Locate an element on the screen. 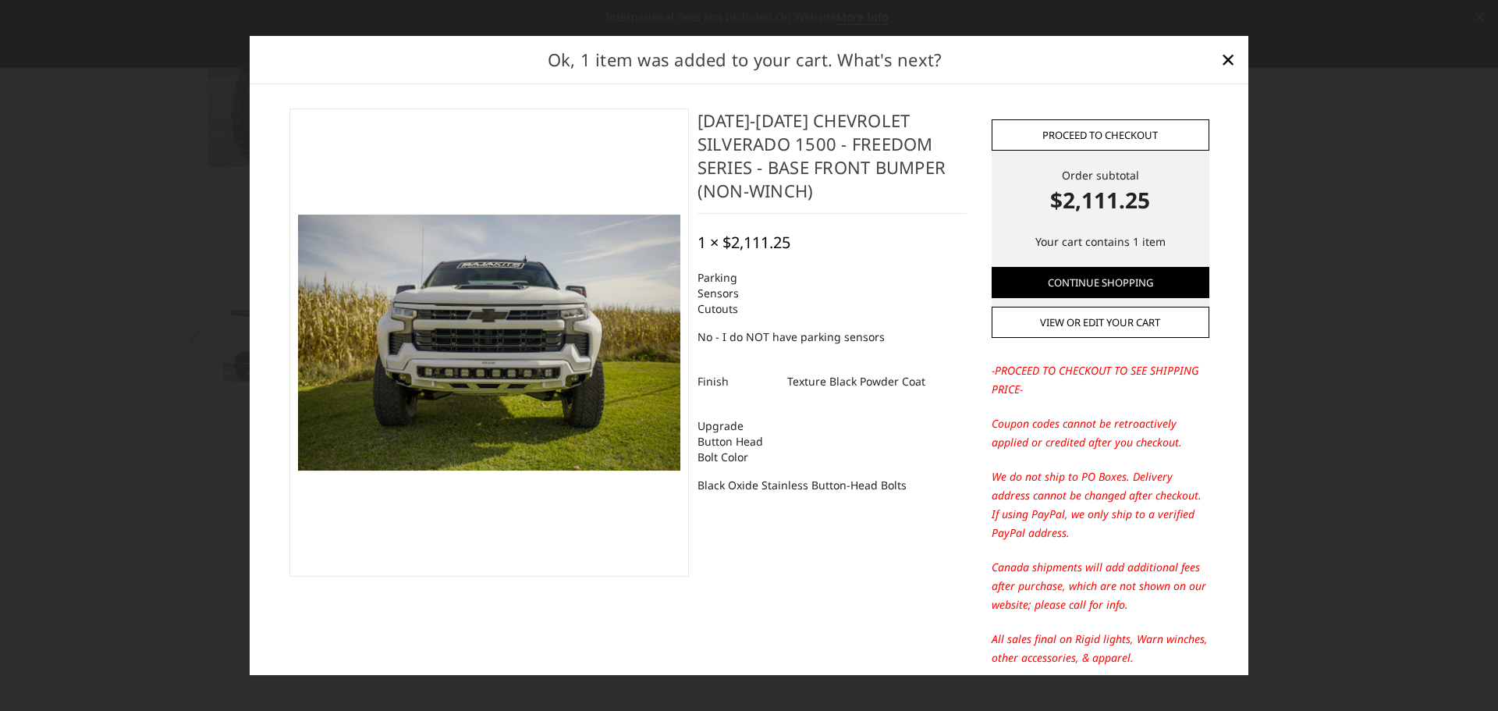  div: Chat Widget is located at coordinates (1459, 673).